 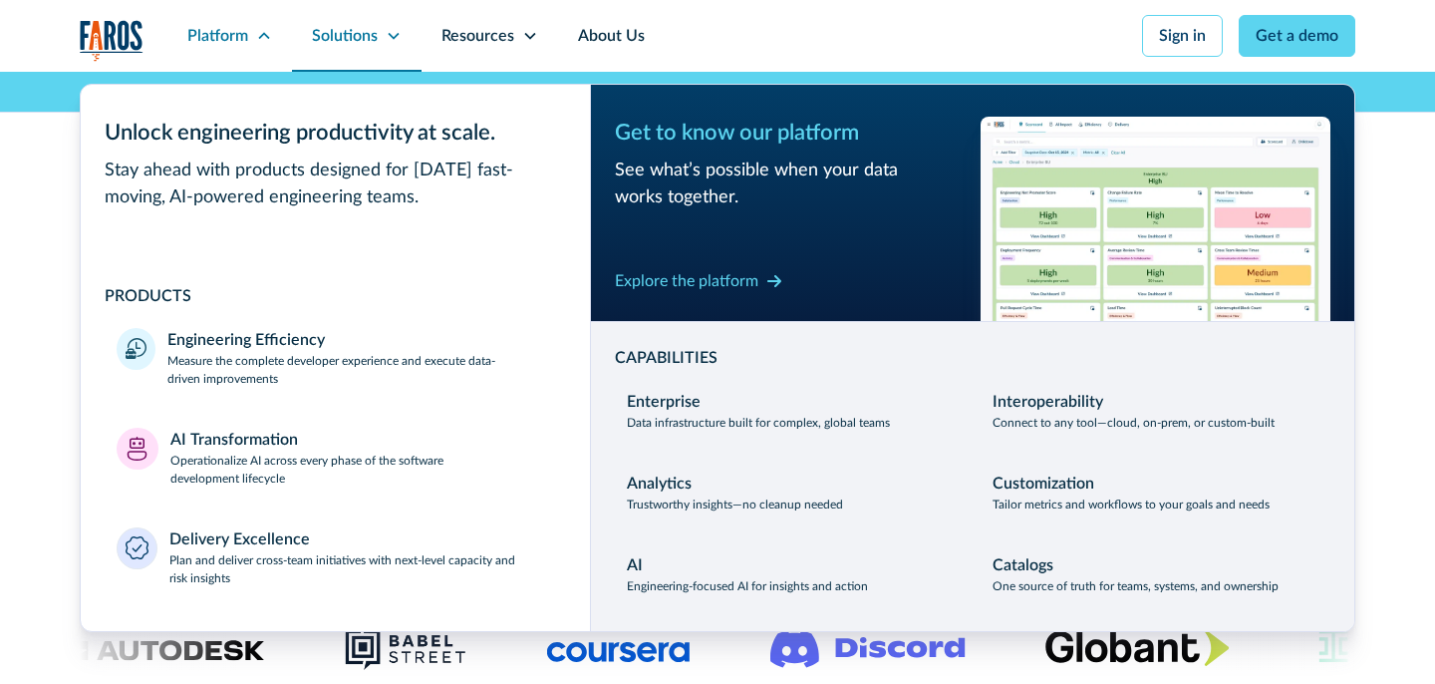 I want to click on a: Engineering EfficiencyMeasure the complete developer experience and execute data-driven improvements, so click(x=335, y=358).